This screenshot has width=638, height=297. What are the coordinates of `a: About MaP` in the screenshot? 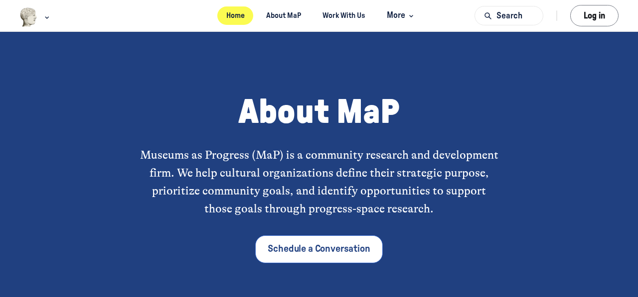 It's located at (283, 15).